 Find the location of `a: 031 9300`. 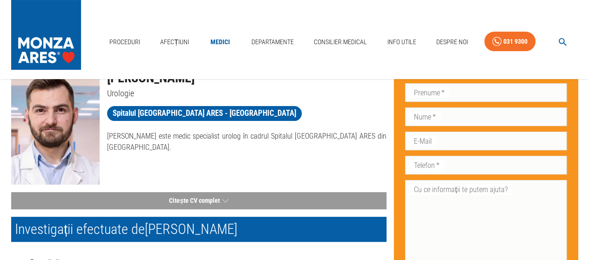

a: 031 9300 is located at coordinates (510, 41).